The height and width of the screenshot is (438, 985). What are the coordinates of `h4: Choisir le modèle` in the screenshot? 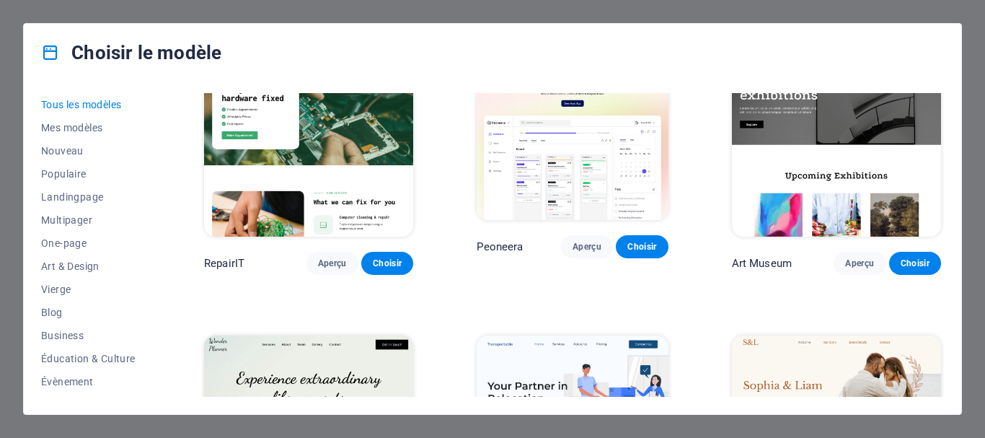 It's located at (131, 53).